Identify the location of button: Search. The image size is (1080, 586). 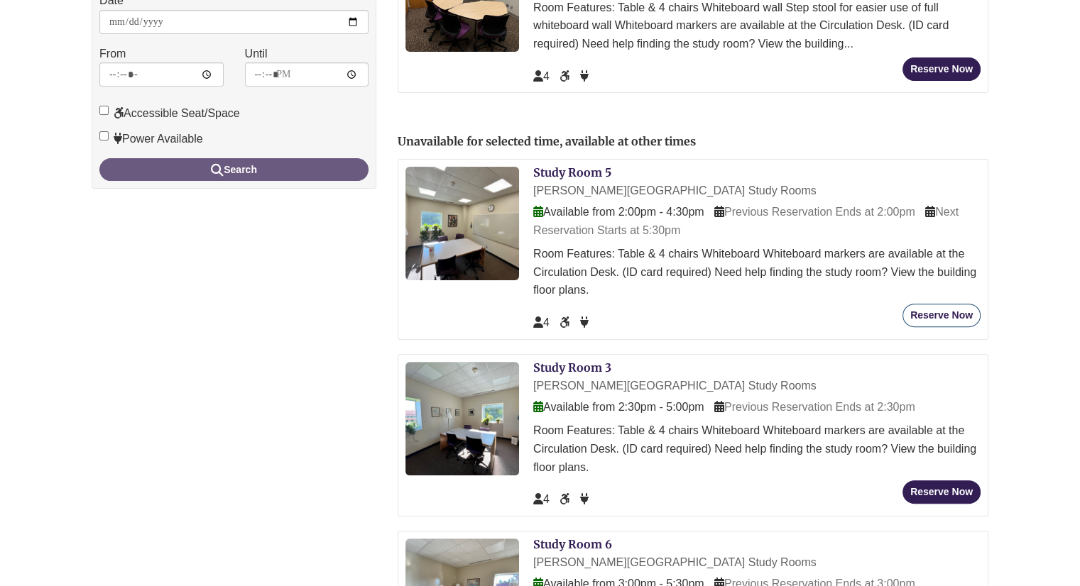
(234, 170).